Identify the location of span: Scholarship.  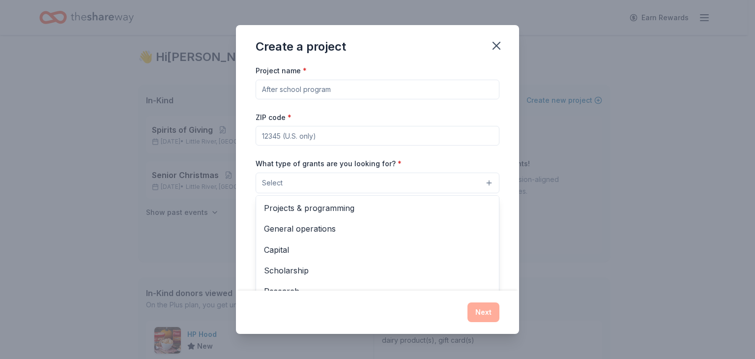
(377, 270).